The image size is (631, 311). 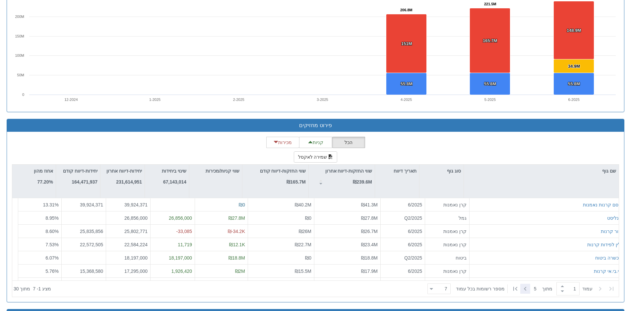 I want to click on strong: 77.20%, so click(x=45, y=182).